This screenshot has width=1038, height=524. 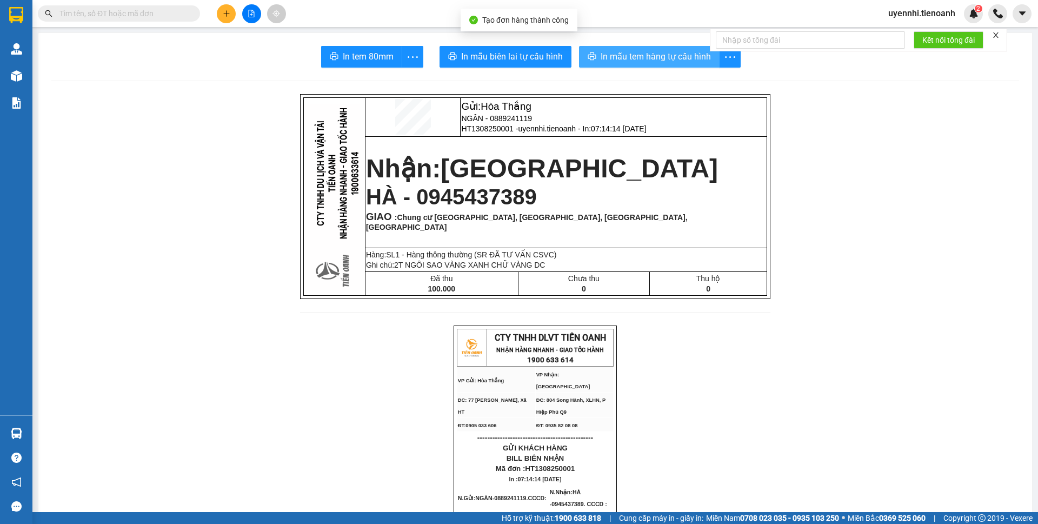 What do you see at coordinates (708, 278) in the screenshot?
I see `span: Thu hộ` at bounding box center [708, 278].